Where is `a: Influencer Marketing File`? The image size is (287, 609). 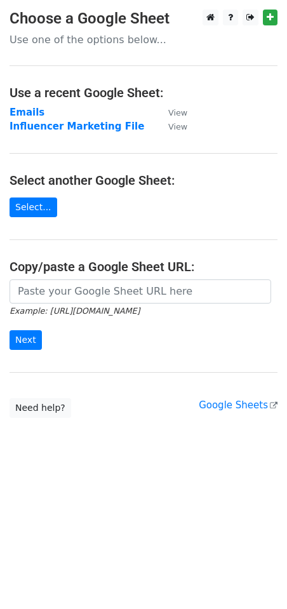 a: Influencer Marketing File is located at coordinates (77, 126).